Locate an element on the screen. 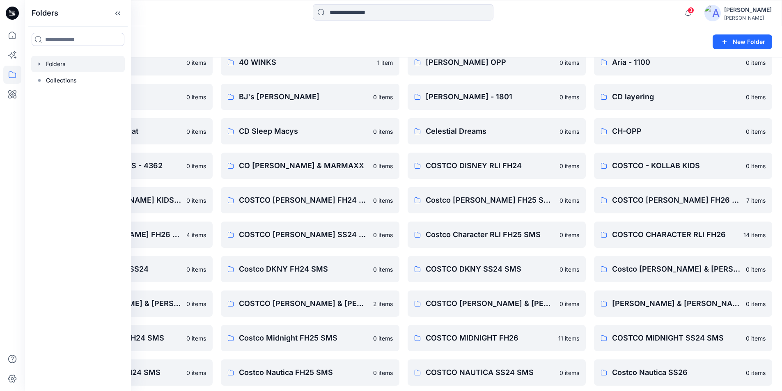 Image resolution: width=782 pixels, height=391 pixels. p: CH-OPP is located at coordinates (677, 131).